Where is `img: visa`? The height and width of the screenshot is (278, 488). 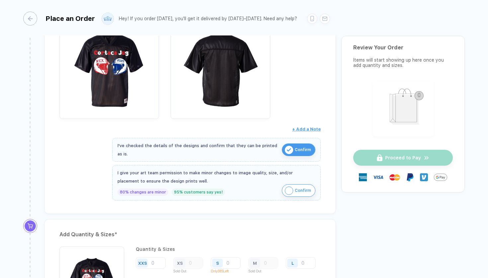
img: visa is located at coordinates (378, 178).